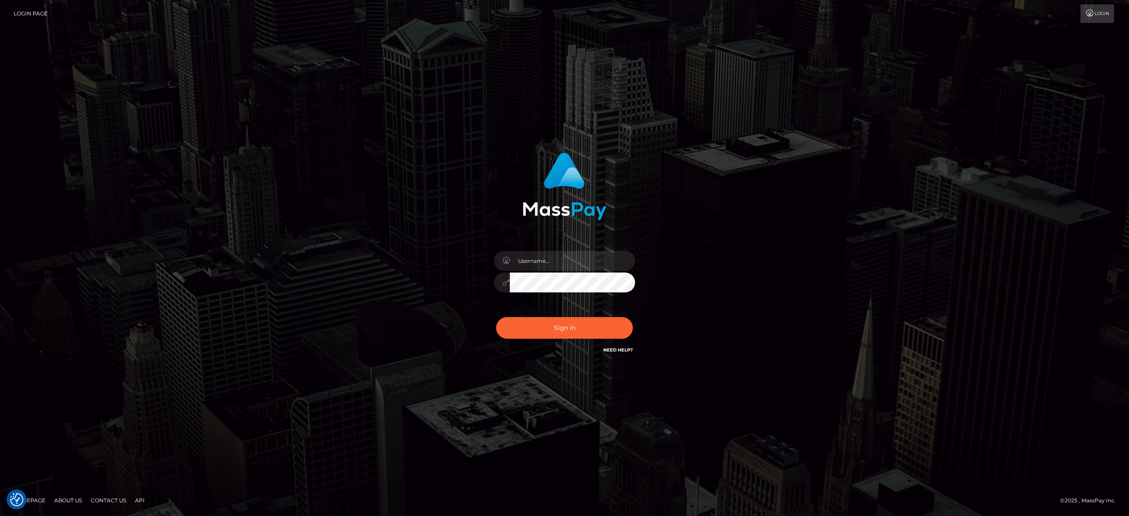 The width and height of the screenshot is (1129, 516). I want to click on a: About Us, so click(68, 500).